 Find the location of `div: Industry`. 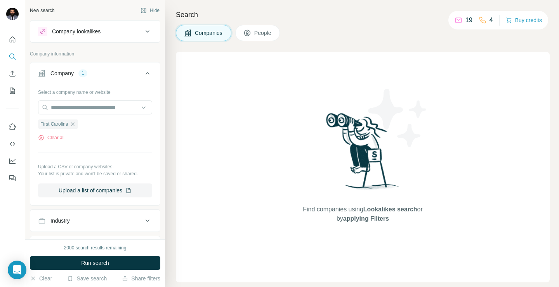

div: Industry is located at coordinates (60, 221).